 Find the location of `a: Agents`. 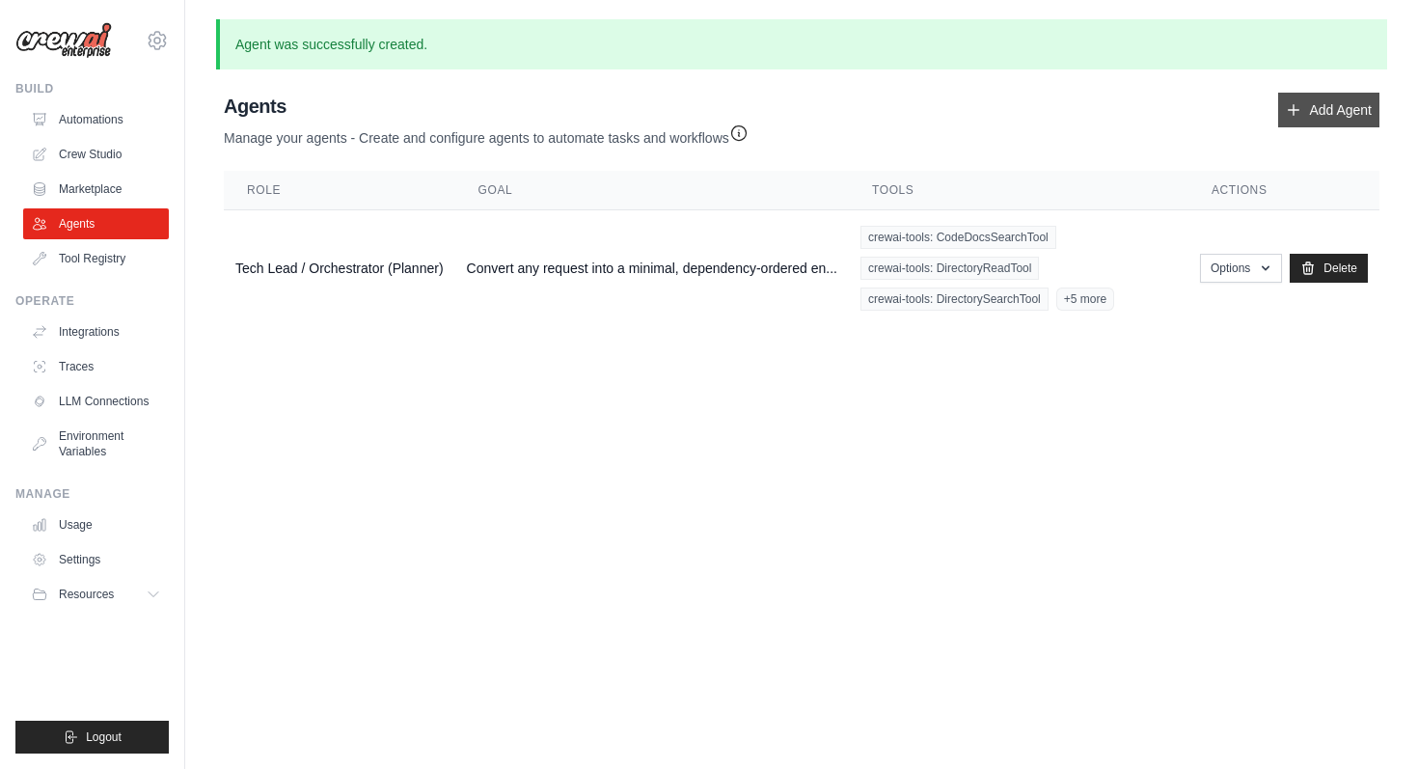

a: Agents is located at coordinates (96, 224).